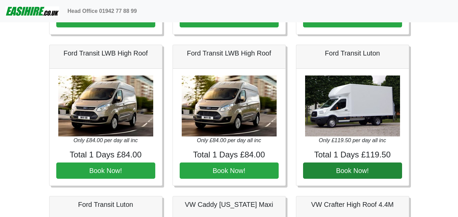  Describe the element at coordinates (32, 11) in the screenshot. I see `img: easihire_logo_small.png` at that location.